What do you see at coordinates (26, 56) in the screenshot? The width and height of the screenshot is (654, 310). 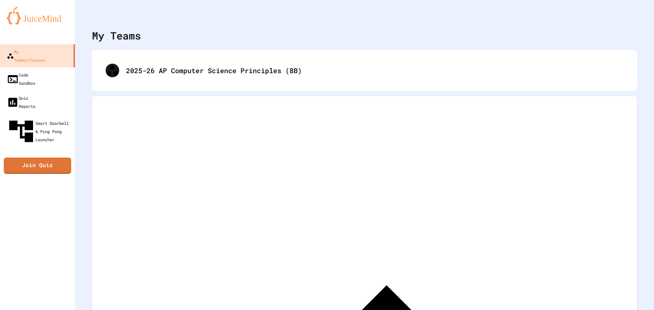 I see `div: My Teams/Classes` at bounding box center [26, 56].